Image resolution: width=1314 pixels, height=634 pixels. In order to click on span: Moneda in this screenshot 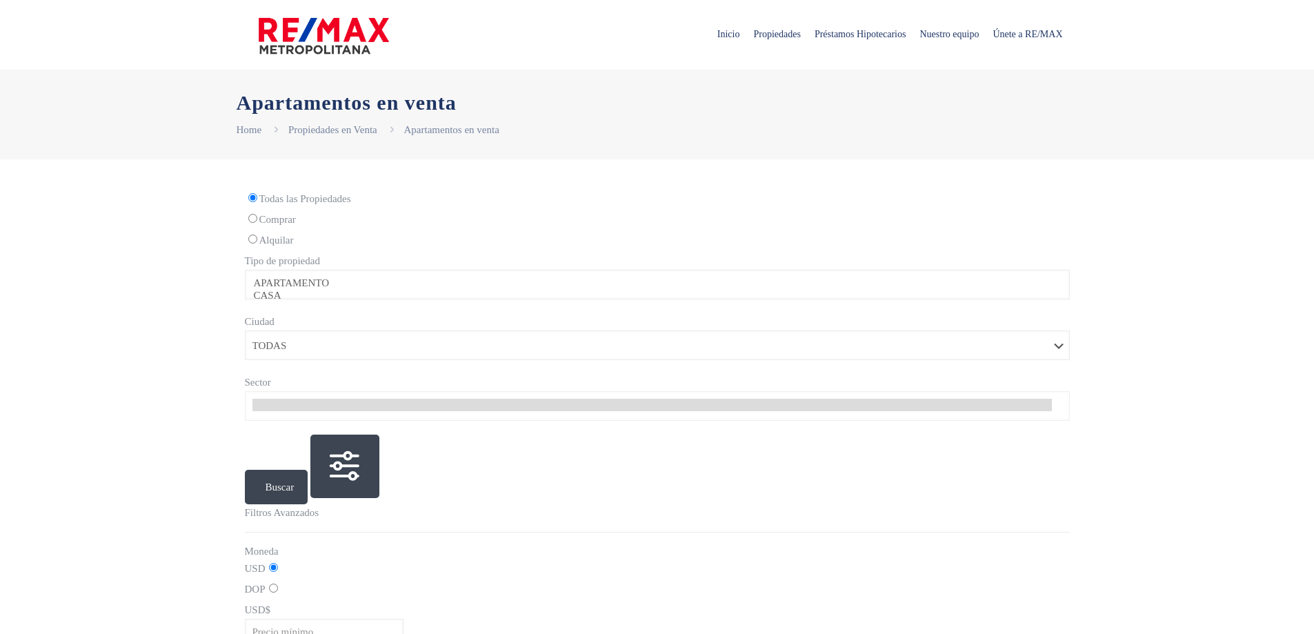, I will do `click(261, 551)`.